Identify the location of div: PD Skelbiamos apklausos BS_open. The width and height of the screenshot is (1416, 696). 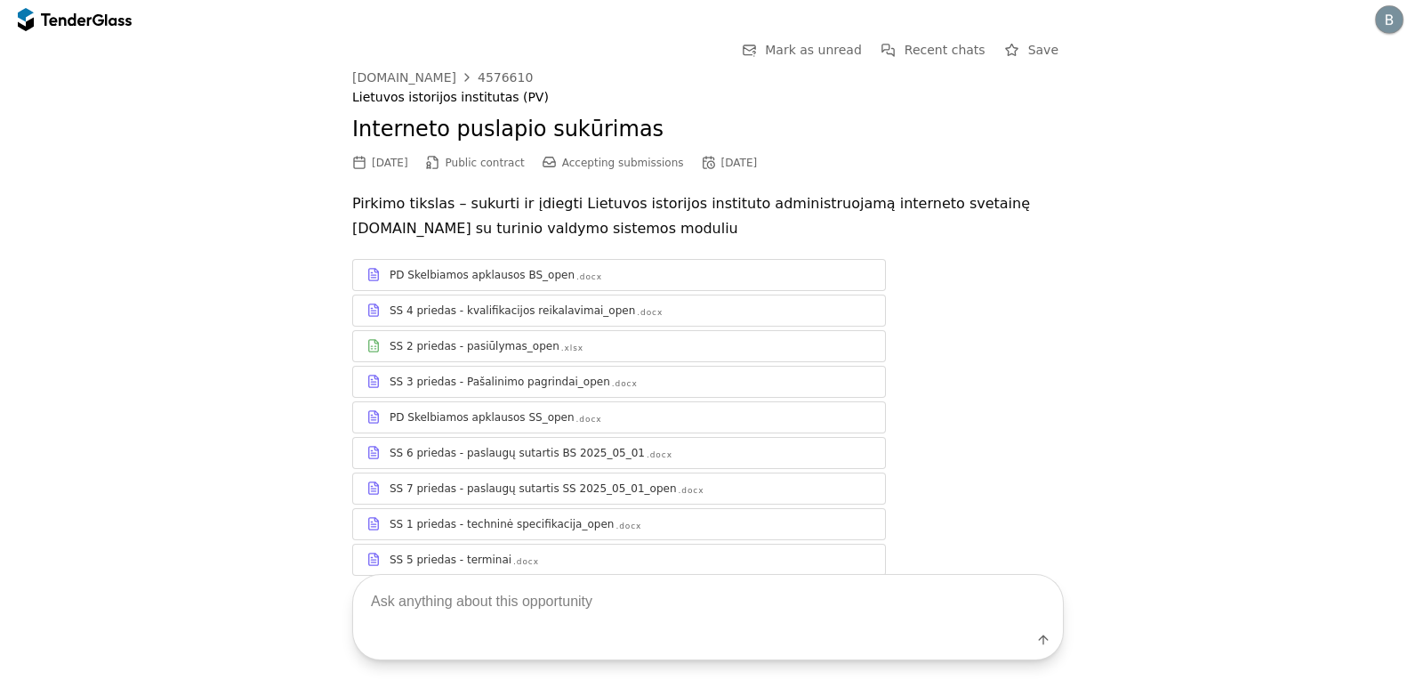
(482, 275).